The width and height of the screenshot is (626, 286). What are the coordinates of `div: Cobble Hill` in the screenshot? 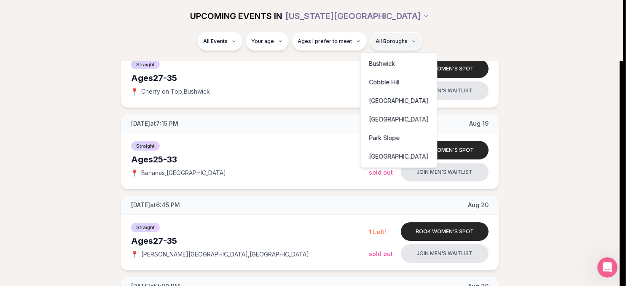 It's located at (398, 82).